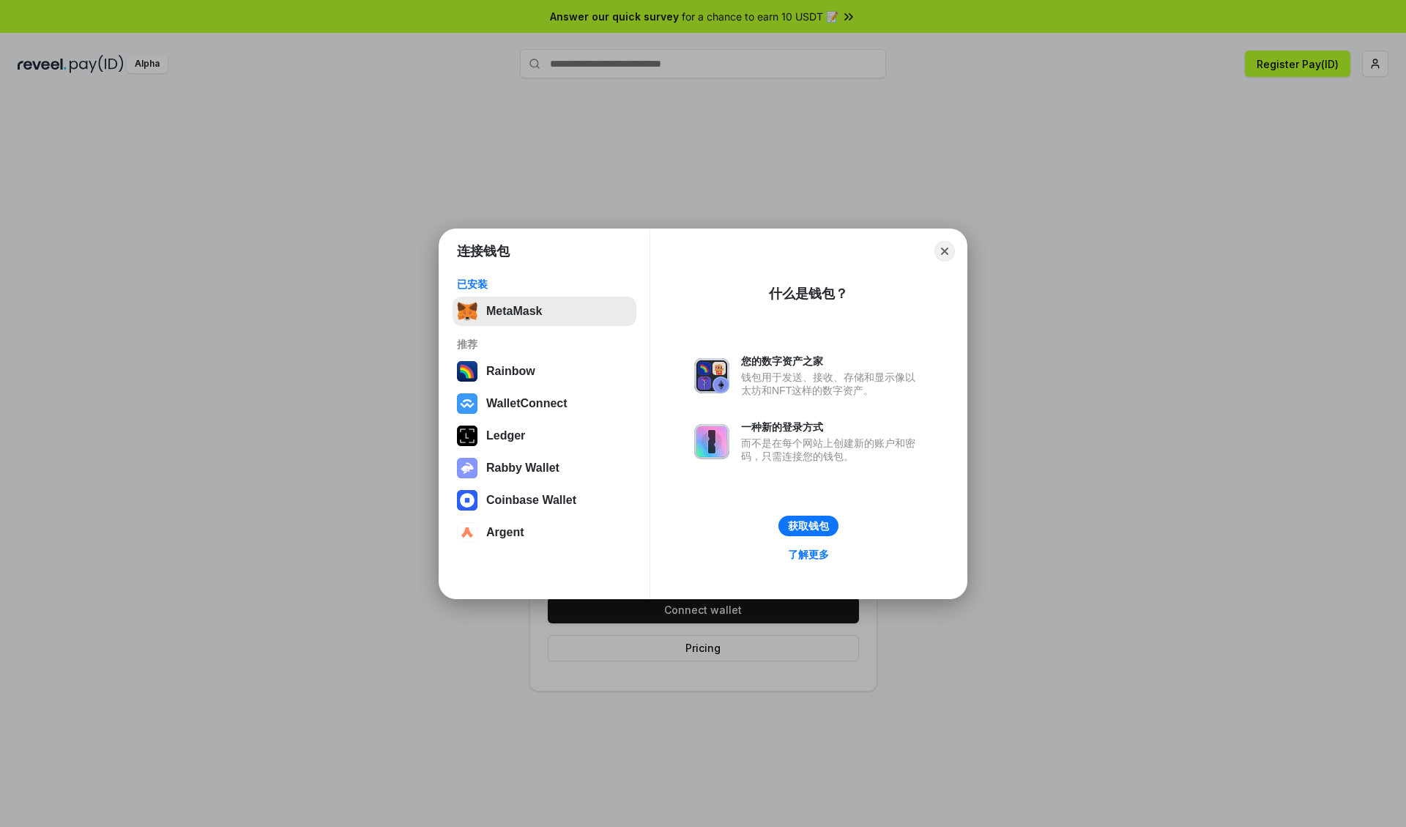  Describe the element at coordinates (544, 532) in the screenshot. I see `button: Argent` at that location.